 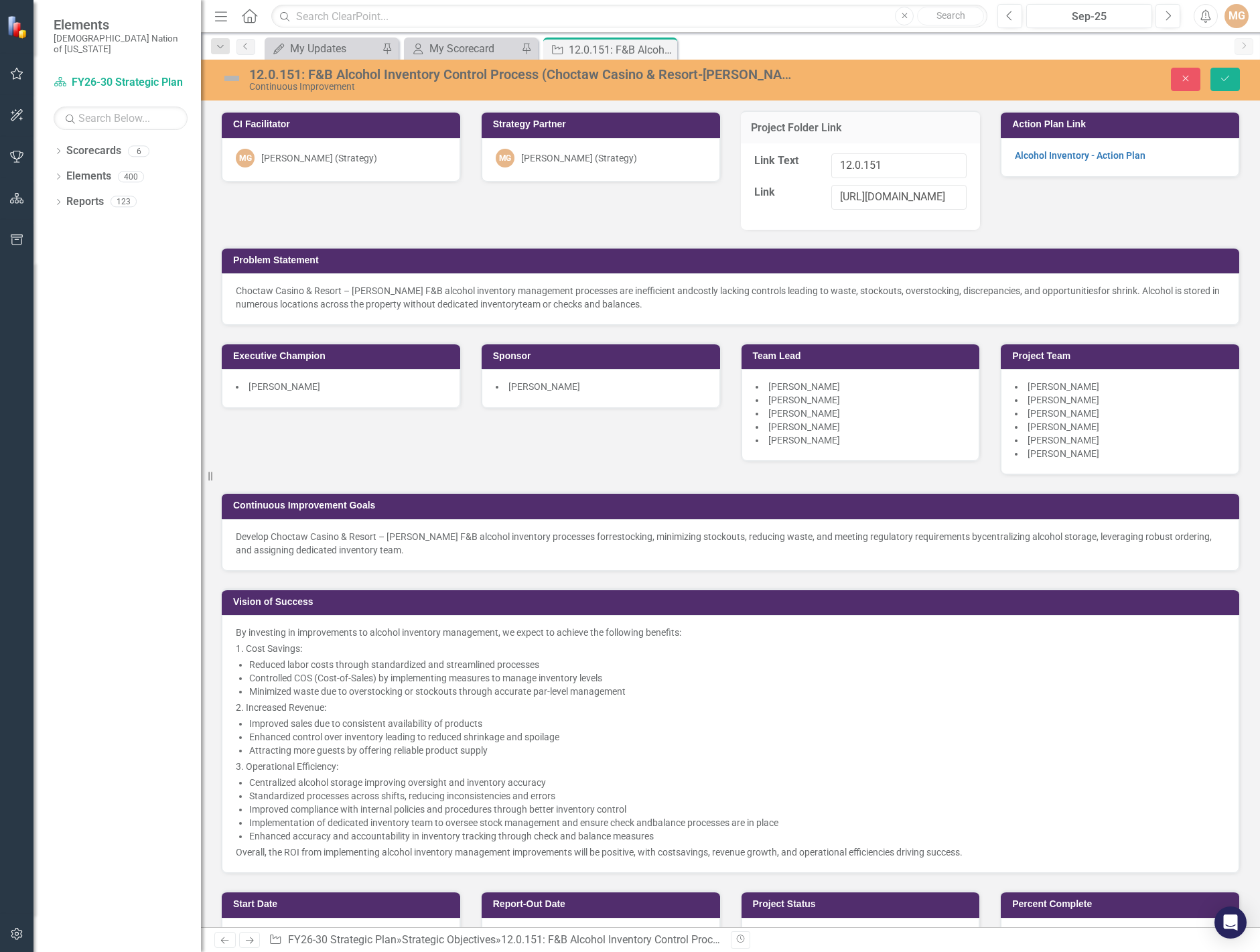 What do you see at coordinates (520, 86) in the screenshot?
I see `div: Continuous Improvement` at bounding box center [520, 86].